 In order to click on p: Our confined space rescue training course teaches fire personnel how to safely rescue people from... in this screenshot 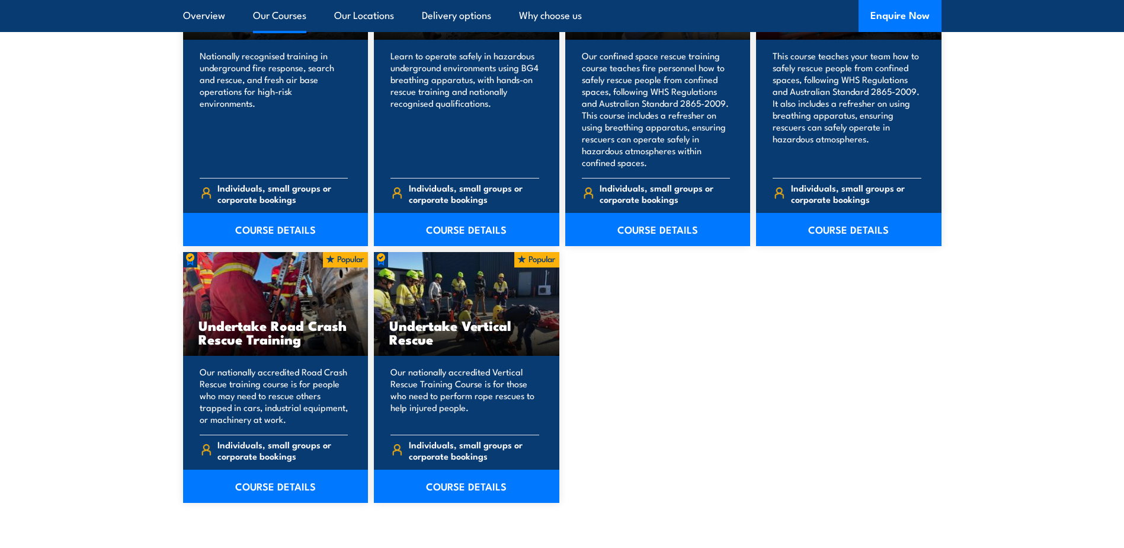, I will do `click(656, 109)`.